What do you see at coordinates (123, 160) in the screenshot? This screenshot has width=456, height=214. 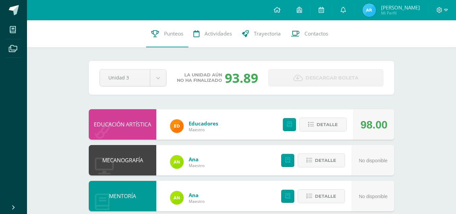 I see `div: MECANOGRAFÍA` at bounding box center [123, 160].